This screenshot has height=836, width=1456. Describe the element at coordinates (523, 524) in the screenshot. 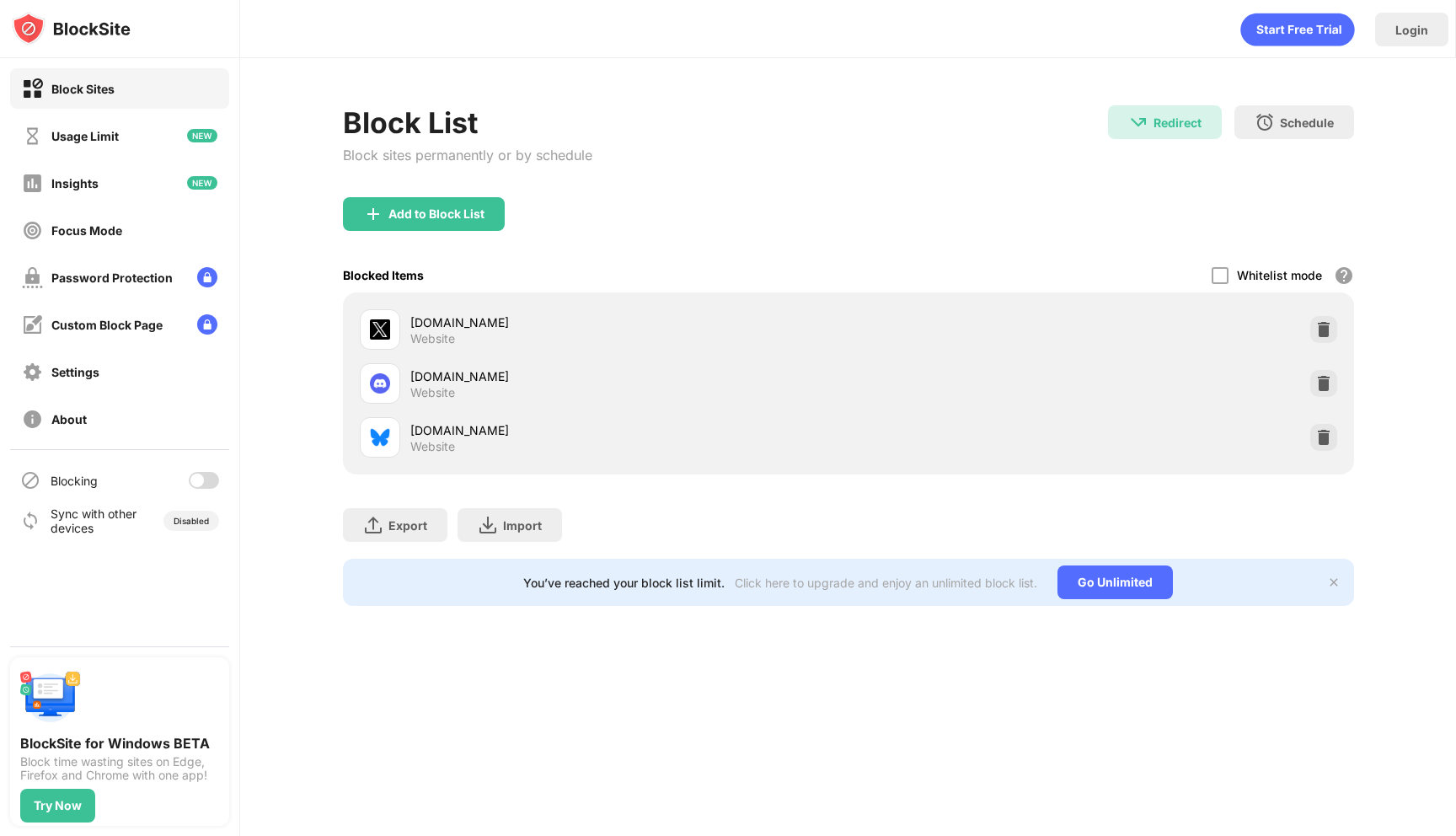

I see `div: Import` at that location.